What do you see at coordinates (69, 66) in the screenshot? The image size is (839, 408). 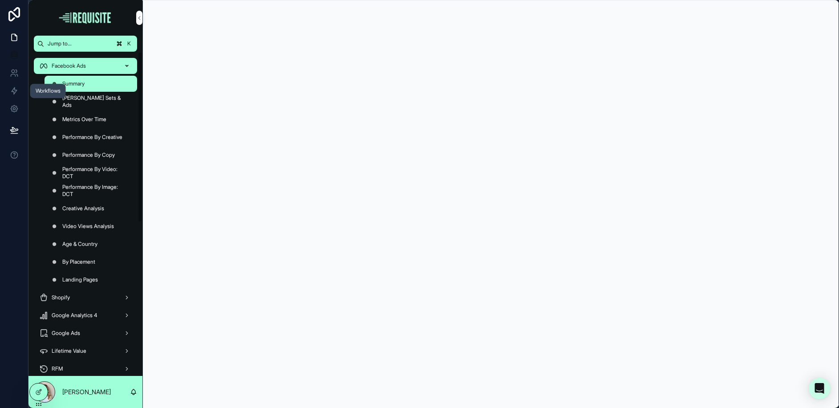 I see `span: Facebook Ads` at bounding box center [69, 66].